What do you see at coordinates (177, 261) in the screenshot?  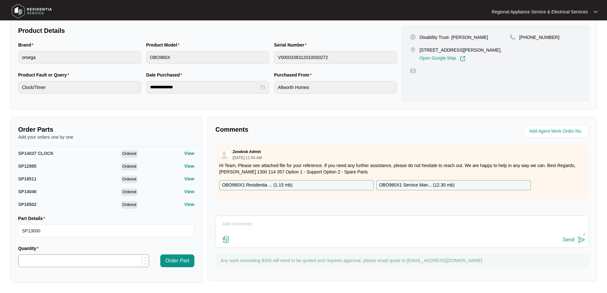 I see `span: Order Part` at bounding box center [177, 261].